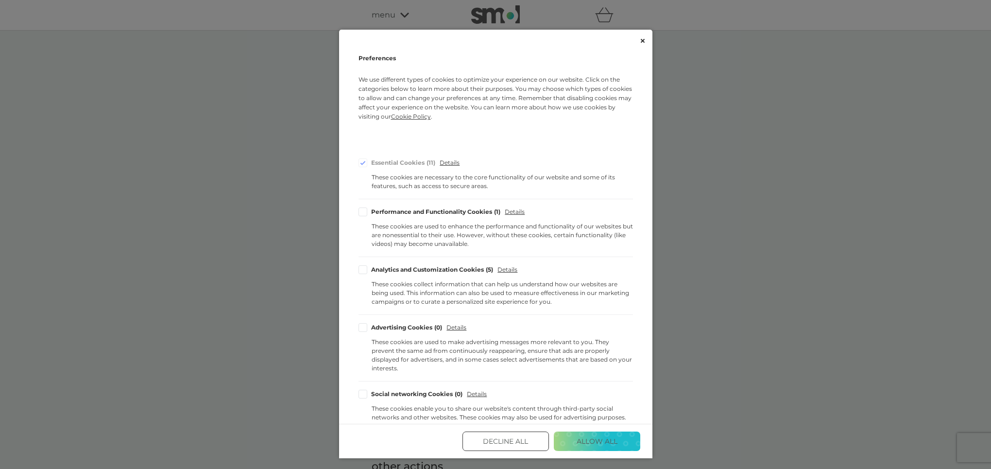 Image resolution: width=991 pixels, height=469 pixels. Describe the element at coordinates (431, 163) in the screenshot. I see `div: 11` at that location.